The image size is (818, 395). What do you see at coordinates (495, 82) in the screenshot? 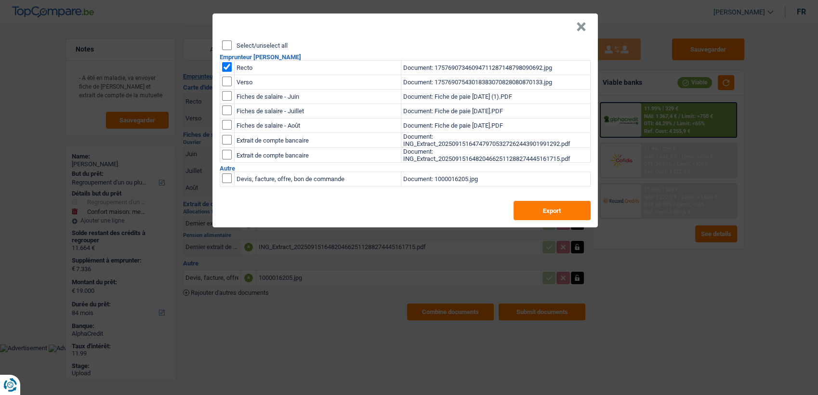
I see `td: Document: 17576907543018383070828080870133.jpg` at bounding box center [495, 82].